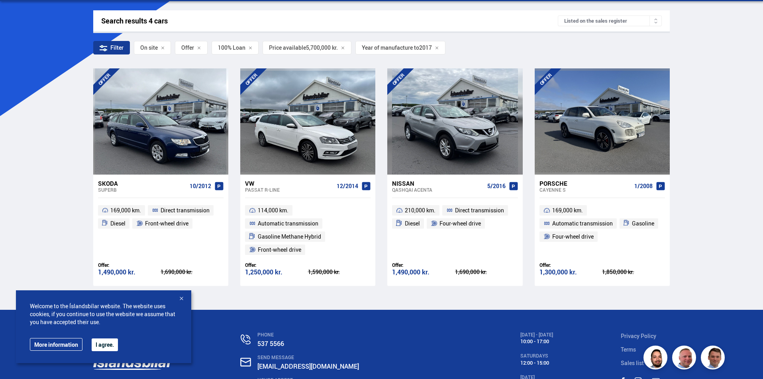 Image resolution: width=763 pixels, height=379 pixels. Describe the element at coordinates (558, 272) in the screenshot. I see `font: 1,300,000 kr.` at that location.